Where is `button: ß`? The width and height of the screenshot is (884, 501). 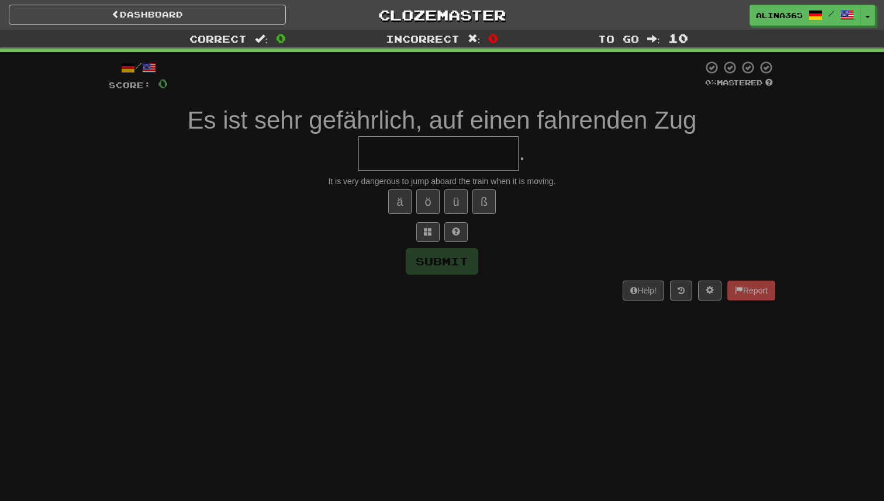 button: ß is located at coordinates (484, 202).